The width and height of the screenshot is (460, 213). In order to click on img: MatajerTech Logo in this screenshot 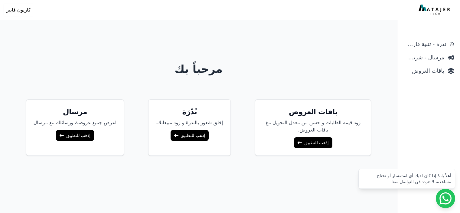, I will do `click(435, 10)`.